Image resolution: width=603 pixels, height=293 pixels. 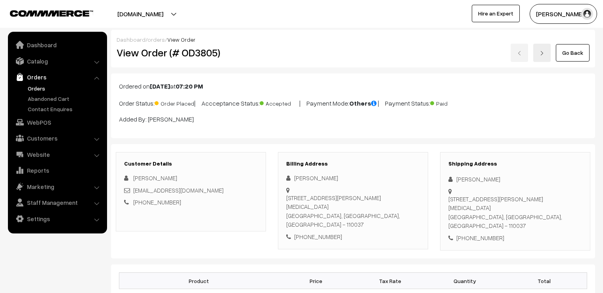 What do you see at coordinates (364, 103) in the screenshot?
I see `b: Others` at bounding box center [364, 103].